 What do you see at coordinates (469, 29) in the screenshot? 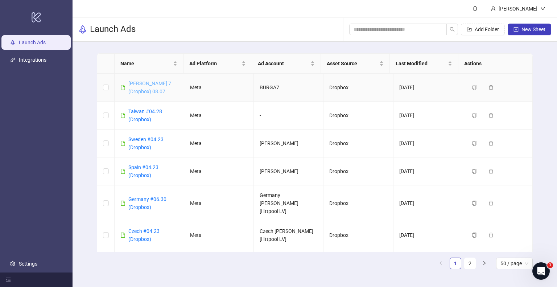
I see `span: folder-add` at bounding box center [469, 29].